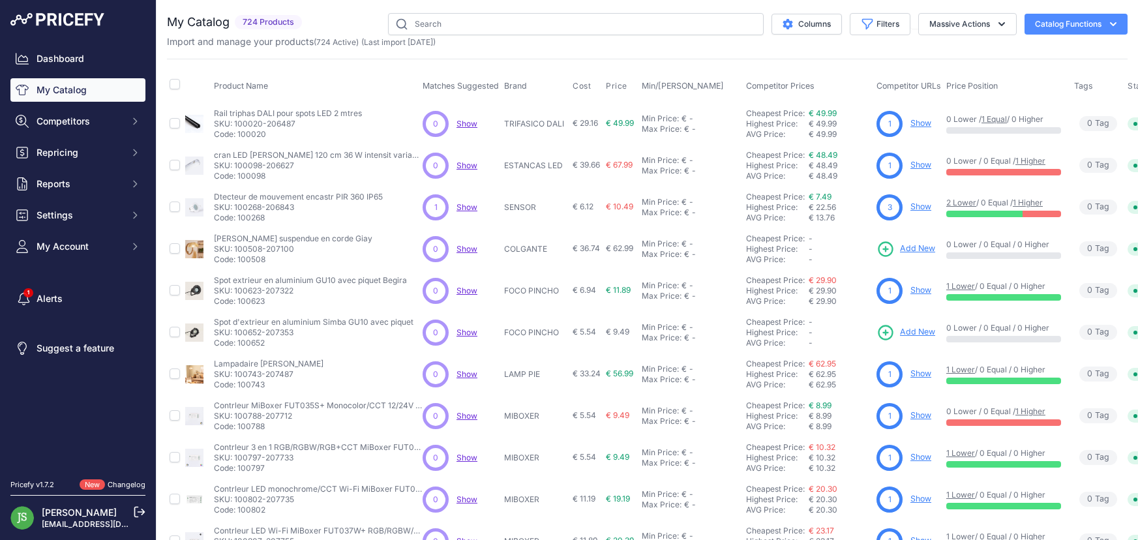 The image size is (1138, 540). I want to click on span: € 22.56, so click(822, 207).